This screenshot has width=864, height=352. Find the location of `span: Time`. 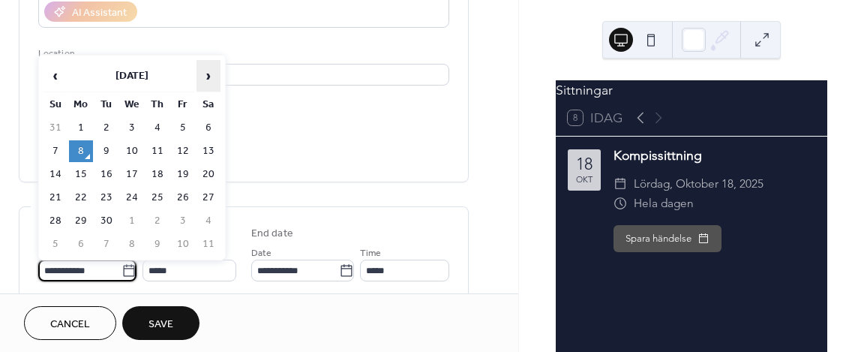

span: Time is located at coordinates (370, 253).